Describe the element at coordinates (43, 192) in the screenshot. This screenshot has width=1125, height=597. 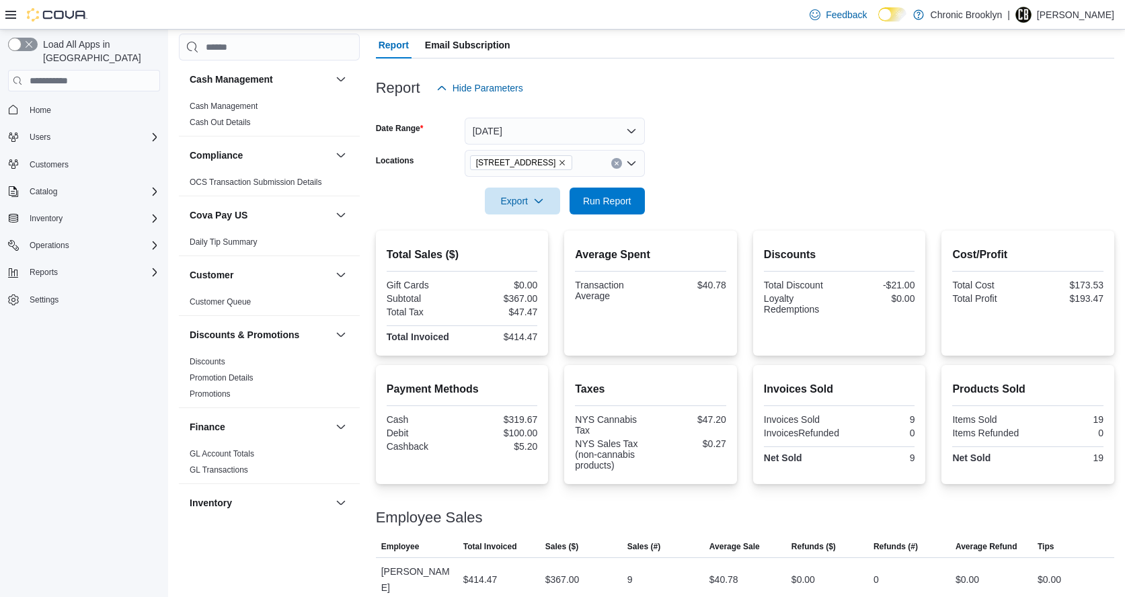
I see `span: Catalog` at that location.